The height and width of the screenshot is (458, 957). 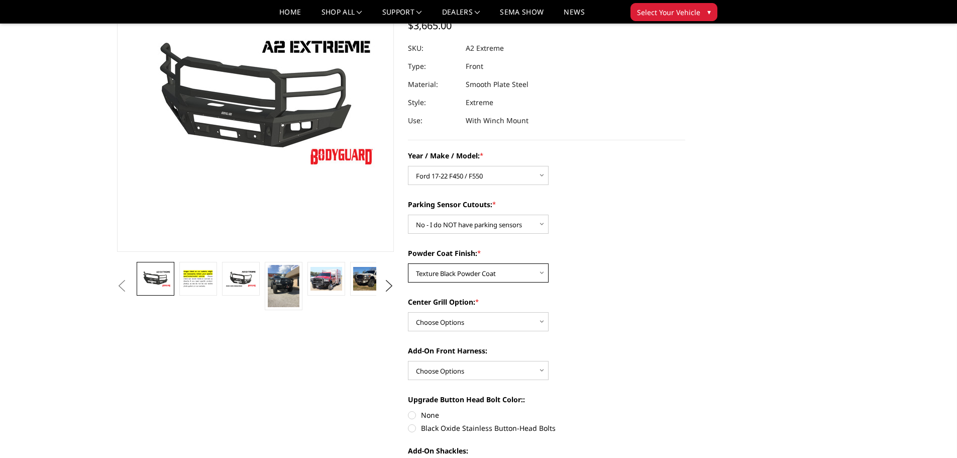 I want to click on a: shop all, so click(x=342, y=16).